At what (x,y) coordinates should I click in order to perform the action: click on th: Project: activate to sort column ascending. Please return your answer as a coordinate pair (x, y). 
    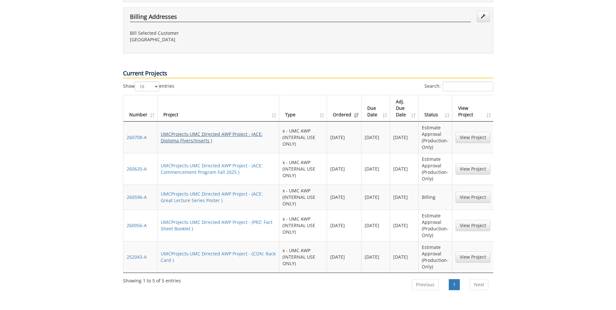
    Looking at the image, I should click on (219, 108).